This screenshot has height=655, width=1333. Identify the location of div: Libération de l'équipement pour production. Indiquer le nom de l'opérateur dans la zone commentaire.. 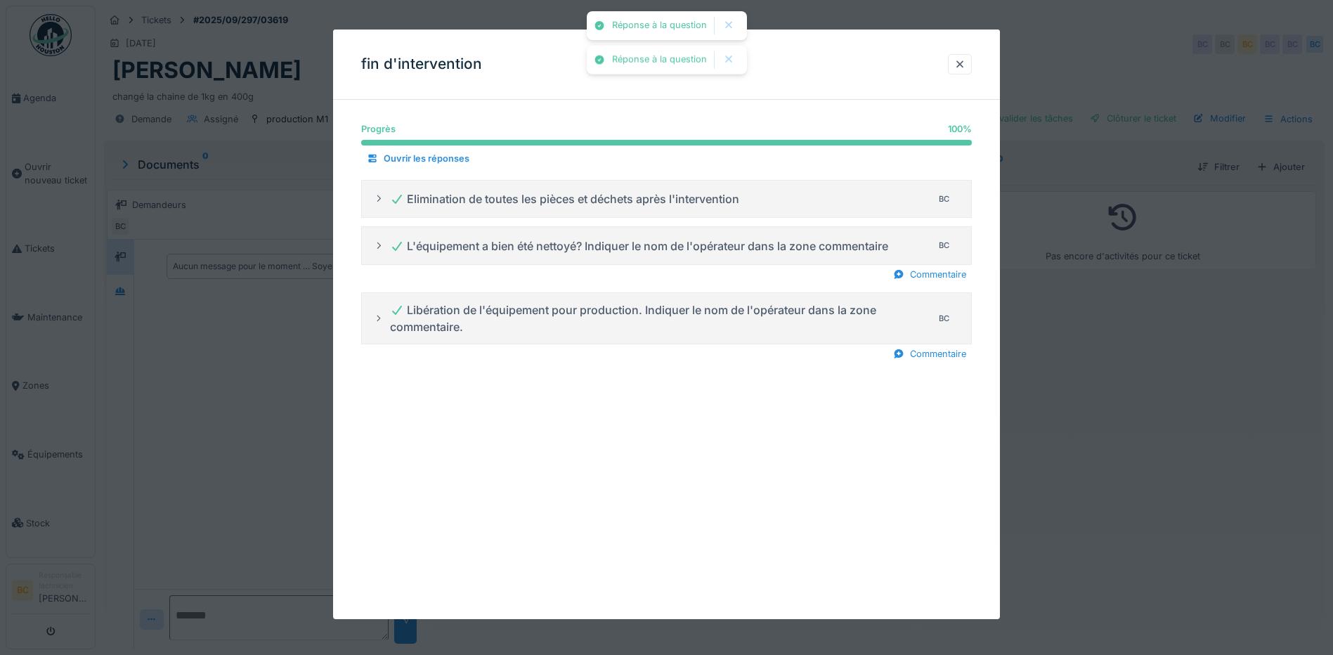
(659, 318).